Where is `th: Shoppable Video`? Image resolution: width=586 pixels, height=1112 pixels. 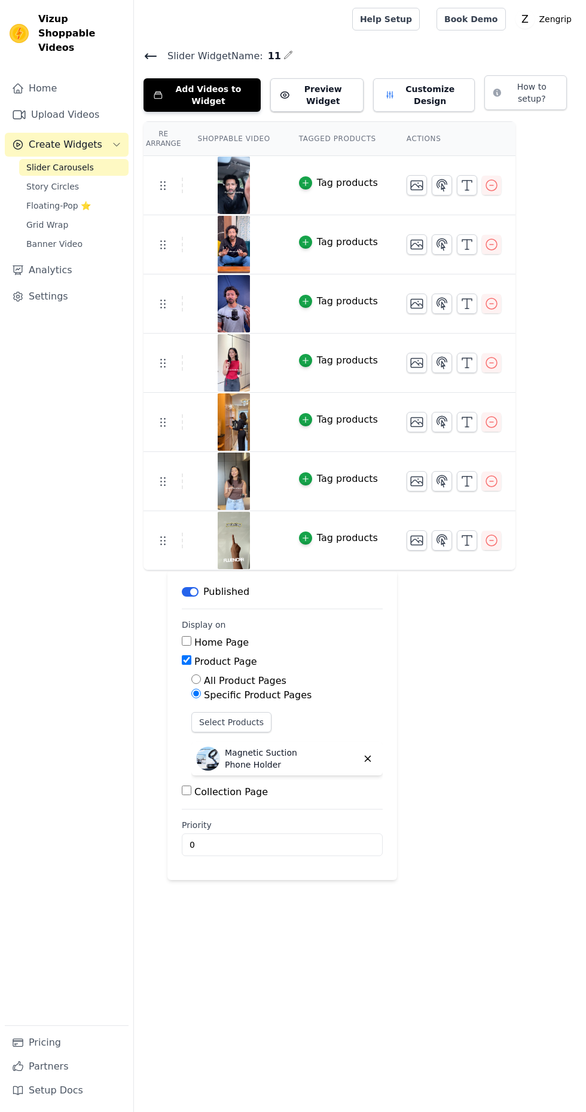 th: Shoppable Video is located at coordinates (233, 139).